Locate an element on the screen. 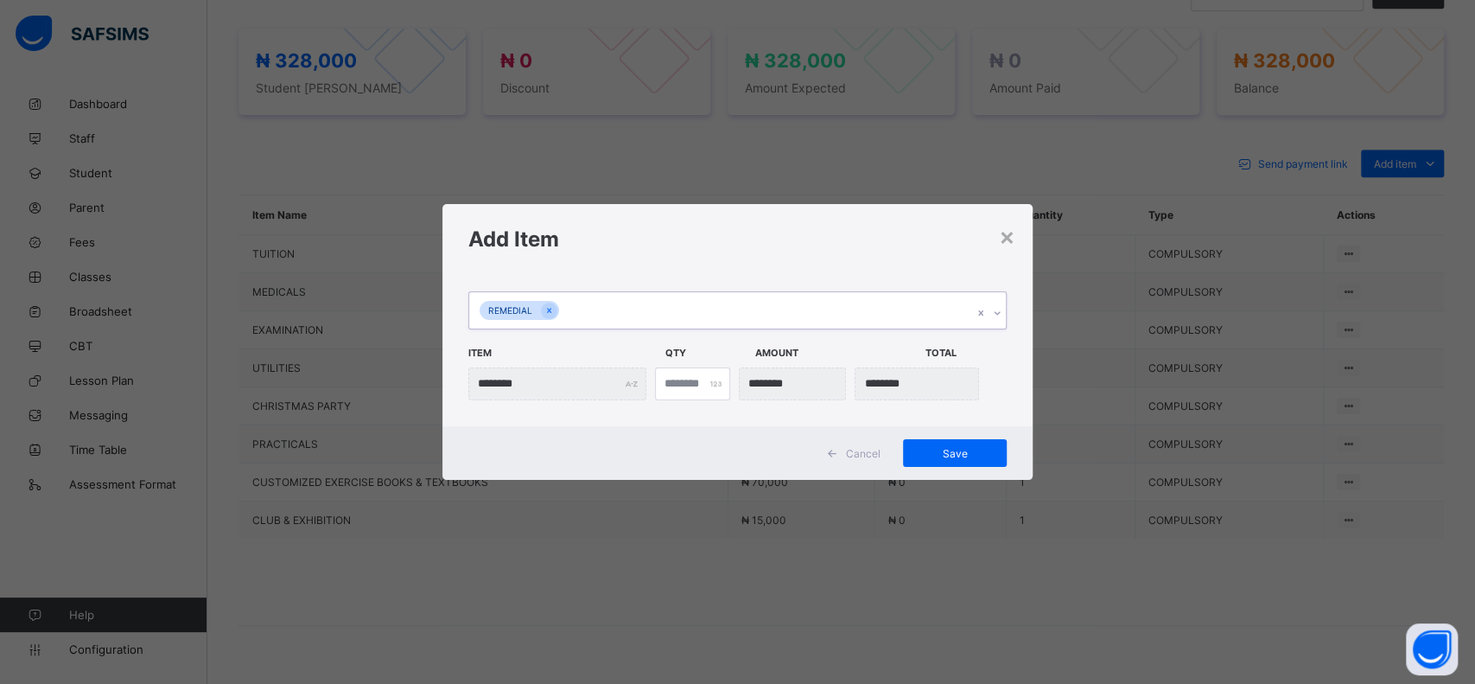  button: Open asap is located at coordinates (1432, 649).